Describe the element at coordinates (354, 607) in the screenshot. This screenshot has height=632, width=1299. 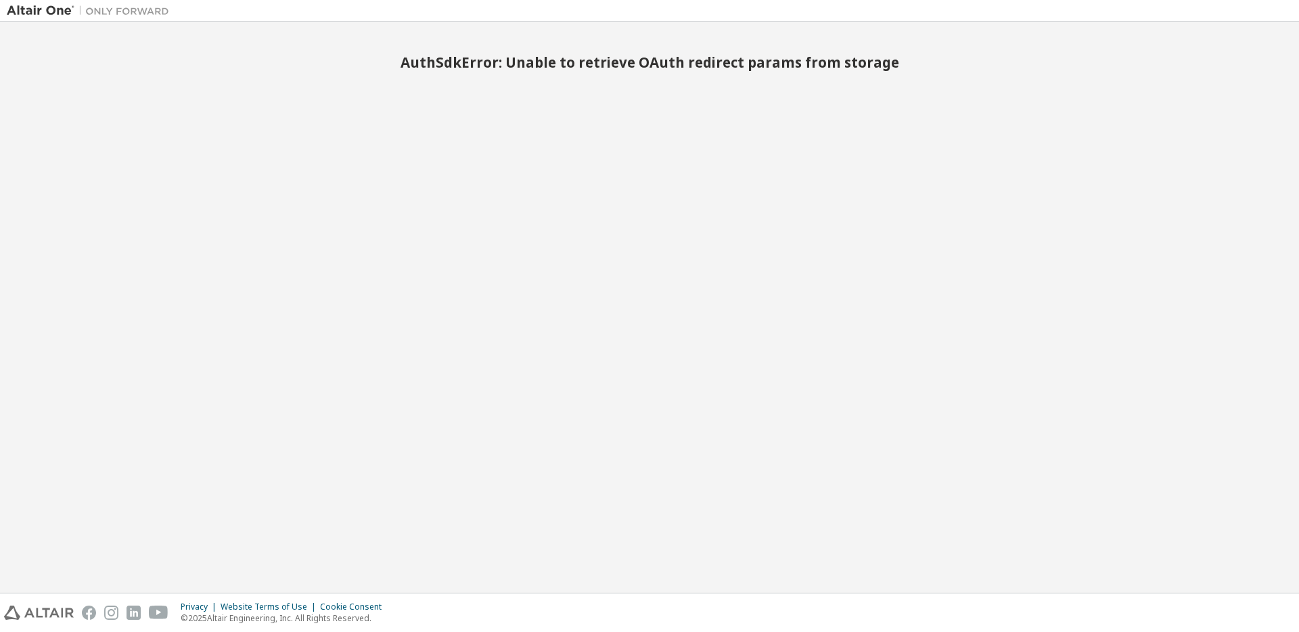
I see `div: Cookie Consent` at that location.